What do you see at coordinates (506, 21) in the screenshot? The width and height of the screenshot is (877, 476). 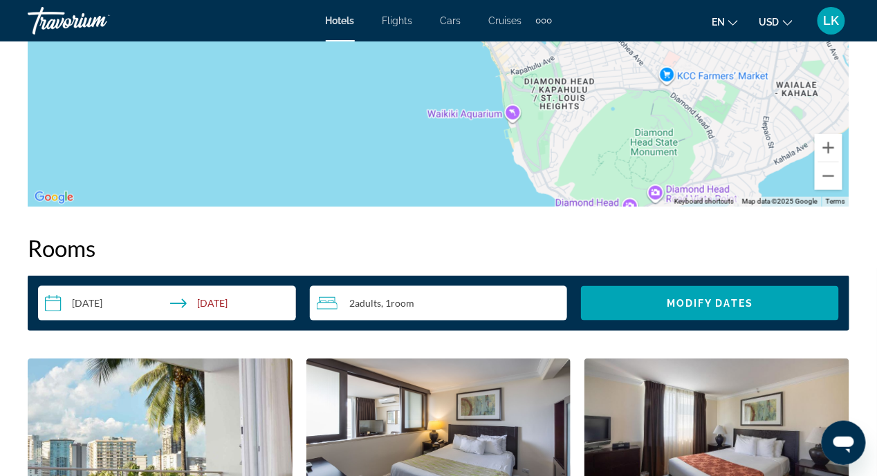 I see `a: Cruises` at bounding box center [506, 21].